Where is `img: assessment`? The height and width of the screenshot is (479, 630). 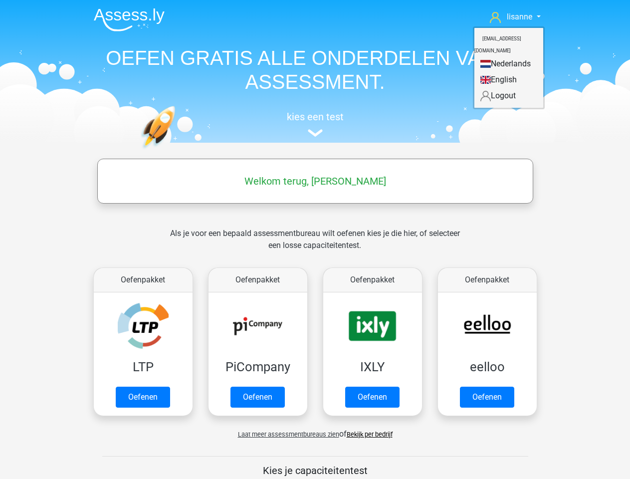 img: assessment is located at coordinates (315, 133).